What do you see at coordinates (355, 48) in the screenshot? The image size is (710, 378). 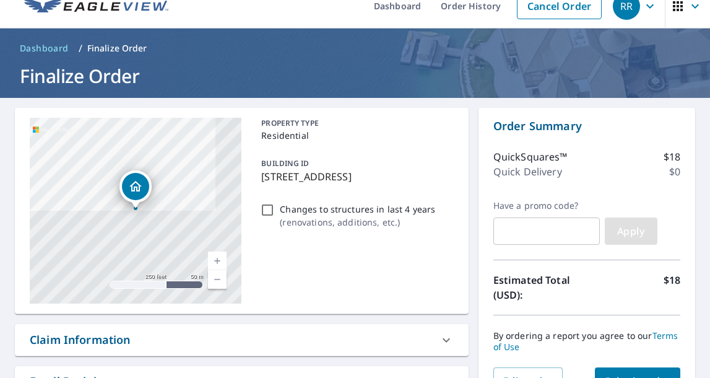 I see `nav: breadcrumb` at bounding box center [355, 48].